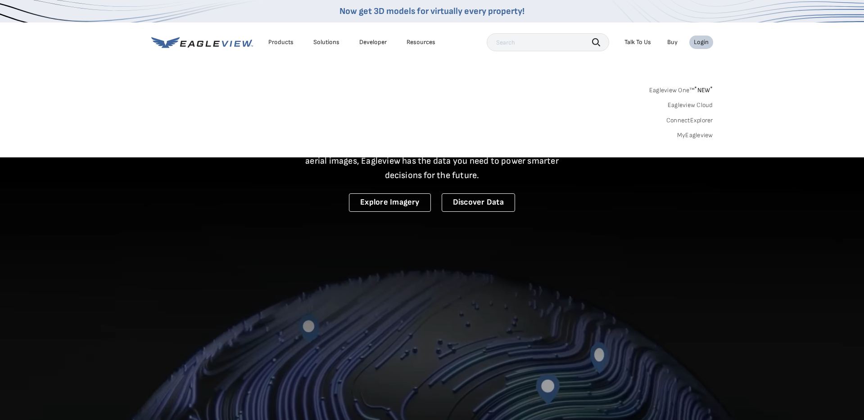  Describe the element at coordinates (701, 42) in the screenshot. I see `div: Login` at that location.